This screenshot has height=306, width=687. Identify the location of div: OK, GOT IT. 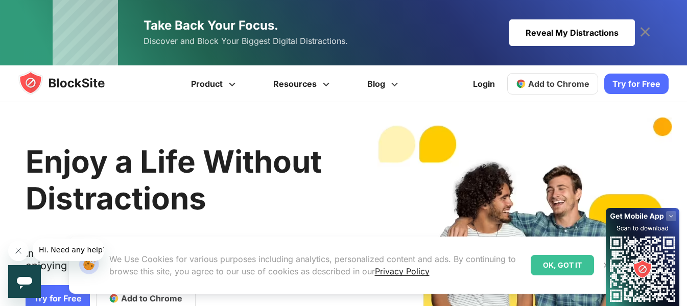
(562, 265).